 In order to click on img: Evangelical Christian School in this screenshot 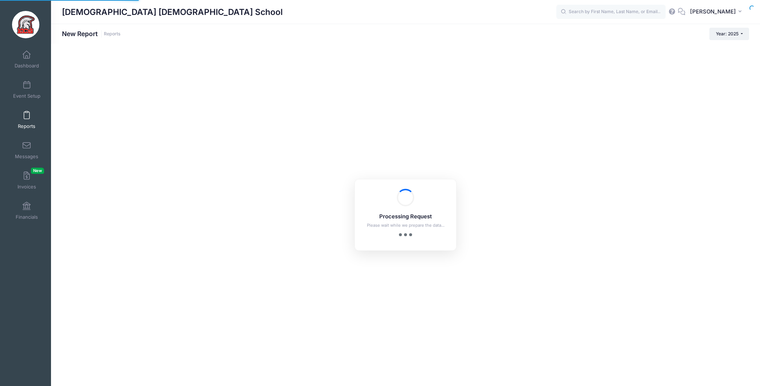, I will do `click(26, 24)`.